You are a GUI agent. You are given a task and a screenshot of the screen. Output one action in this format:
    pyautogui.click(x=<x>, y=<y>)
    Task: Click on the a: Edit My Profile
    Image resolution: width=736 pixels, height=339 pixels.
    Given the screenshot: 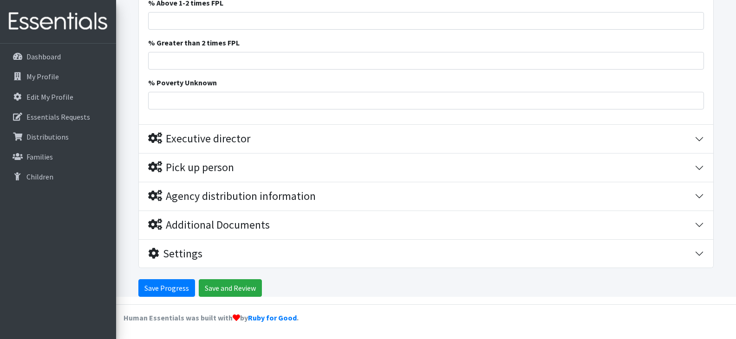 What is the action you would take?
    pyautogui.click(x=58, y=97)
    